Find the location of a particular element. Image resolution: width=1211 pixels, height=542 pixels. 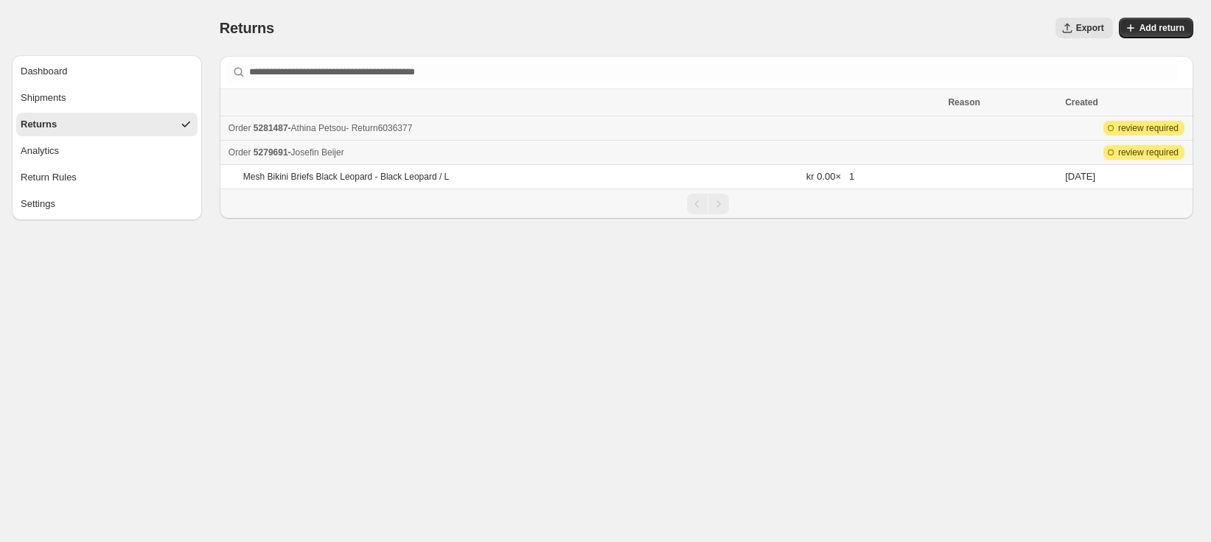

nav: Pagination is located at coordinates (706, 203).